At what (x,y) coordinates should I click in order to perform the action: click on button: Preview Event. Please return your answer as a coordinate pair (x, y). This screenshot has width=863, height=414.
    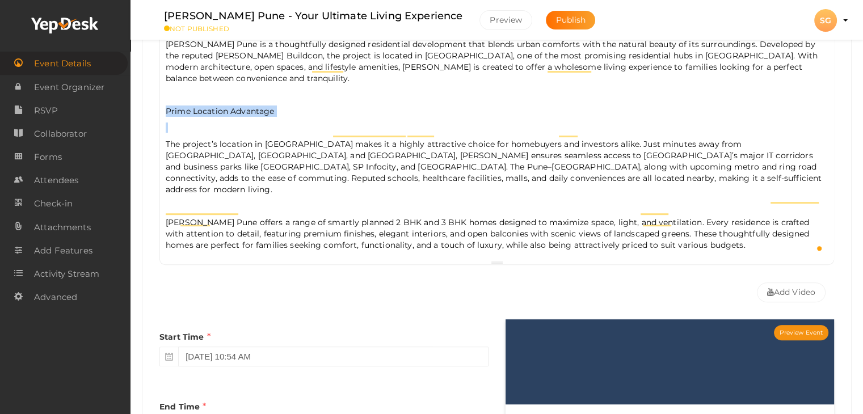
    Looking at the image, I should click on (801, 332).